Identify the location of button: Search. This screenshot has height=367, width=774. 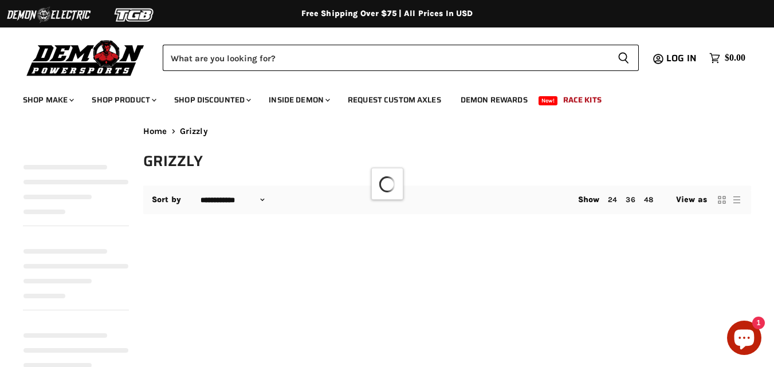
(624, 58).